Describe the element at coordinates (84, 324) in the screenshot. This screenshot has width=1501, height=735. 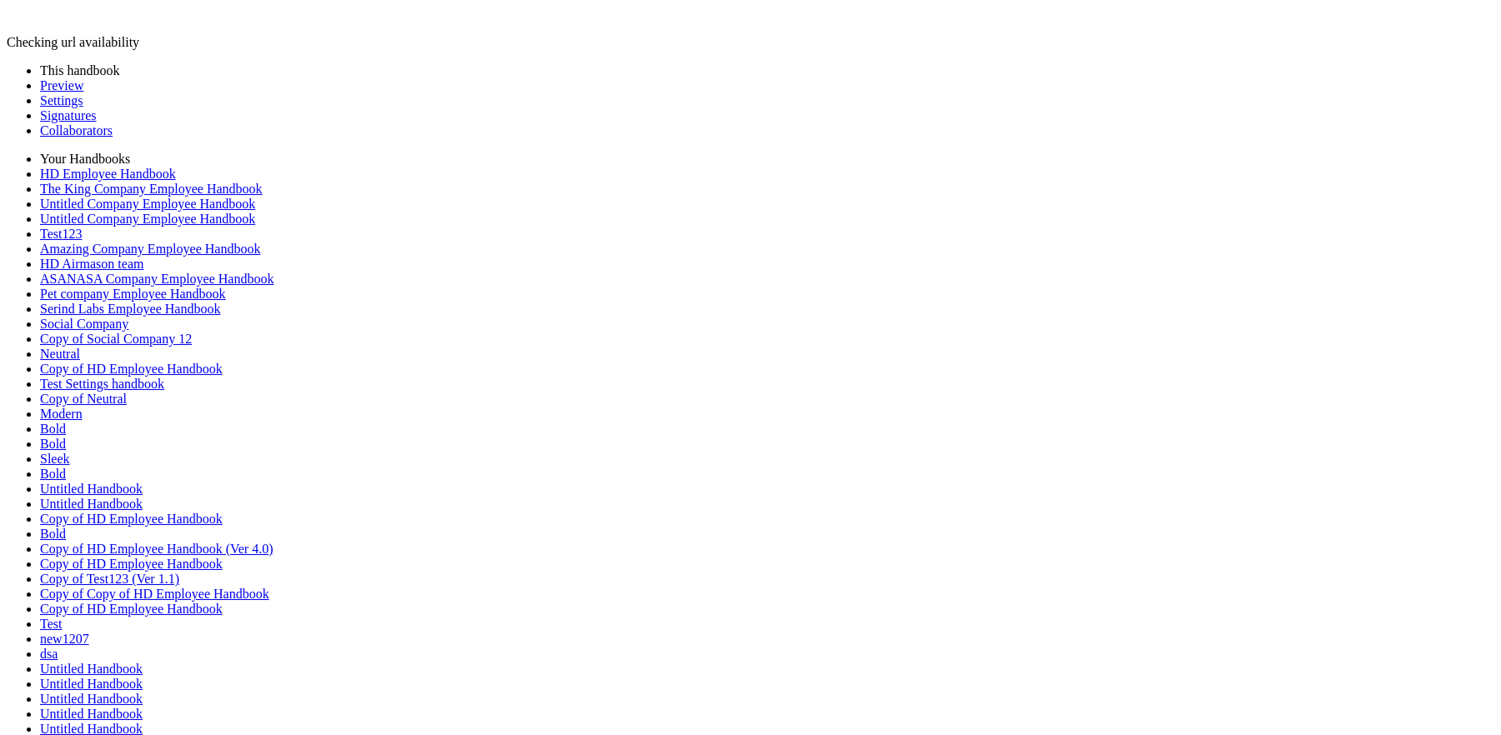
I see `a: Social Company` at that location.